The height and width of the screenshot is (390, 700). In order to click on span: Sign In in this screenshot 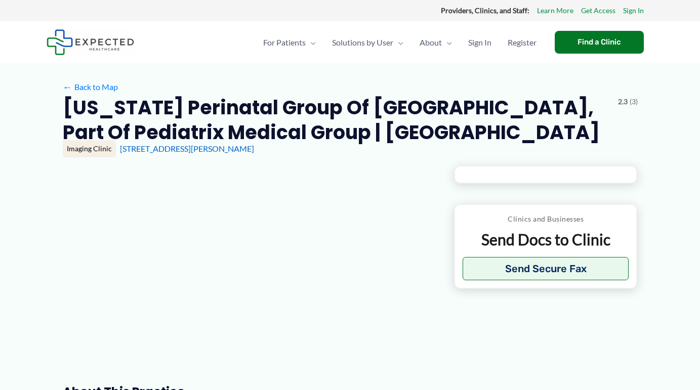, I will do `click(480, 43)`.